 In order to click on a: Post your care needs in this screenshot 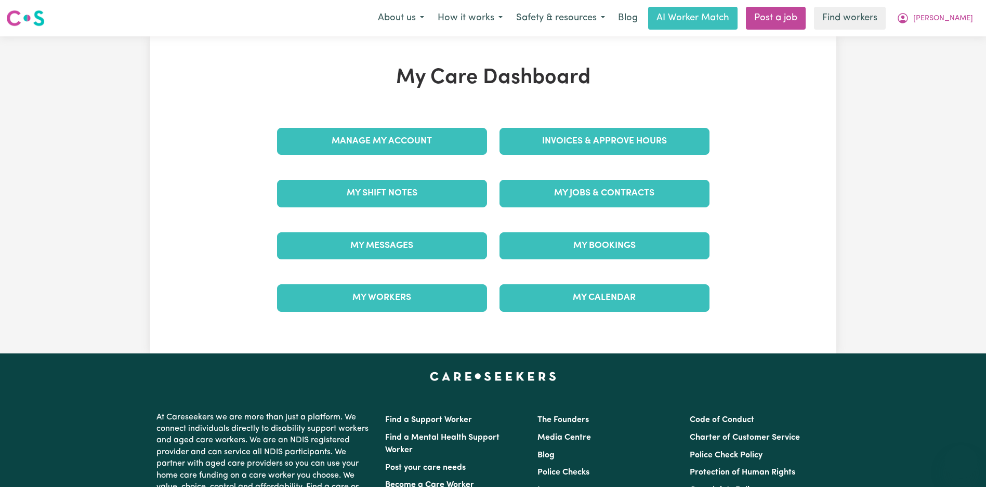, I will do `click(425, 468)`.